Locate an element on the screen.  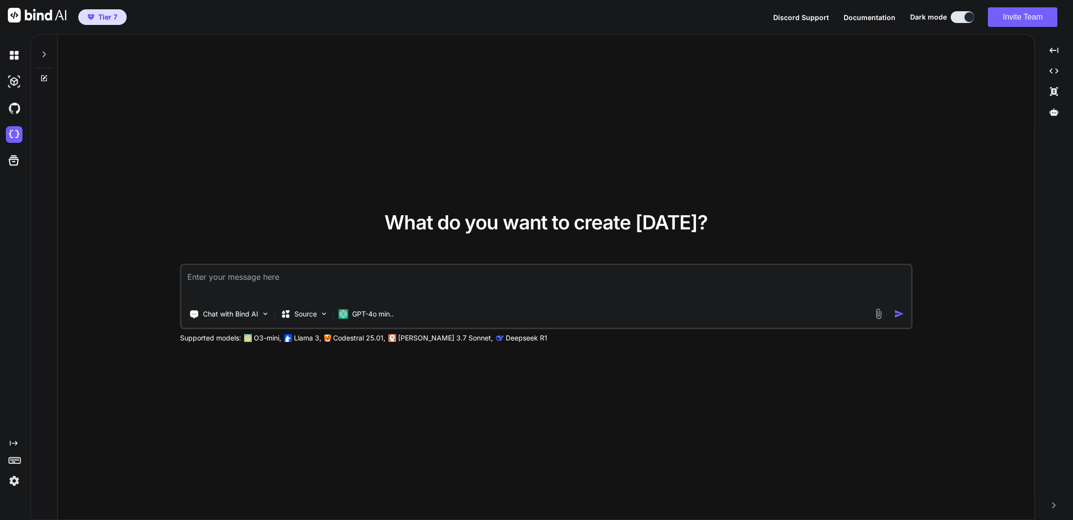
p: Codestral 25.01, is located at coordinates (359, 338).